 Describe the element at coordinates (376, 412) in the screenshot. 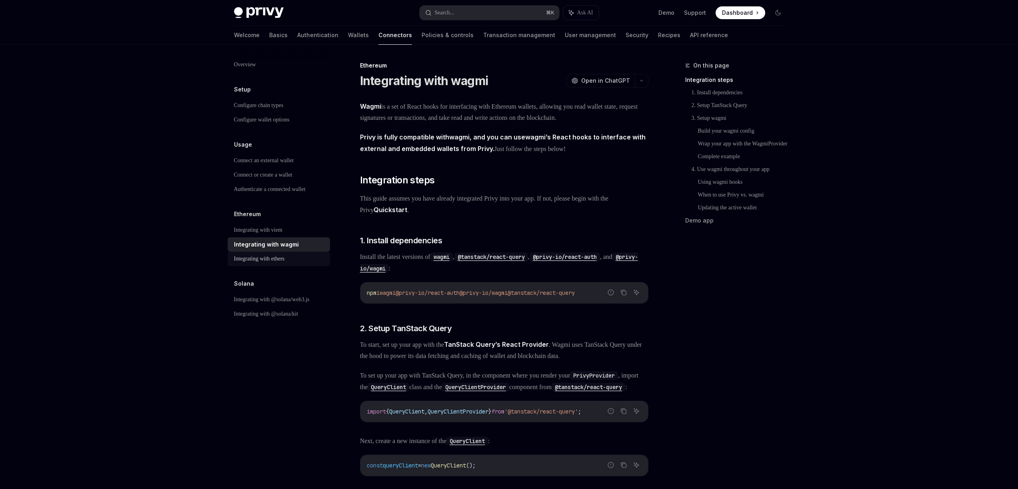

I see `span: import` at that location.